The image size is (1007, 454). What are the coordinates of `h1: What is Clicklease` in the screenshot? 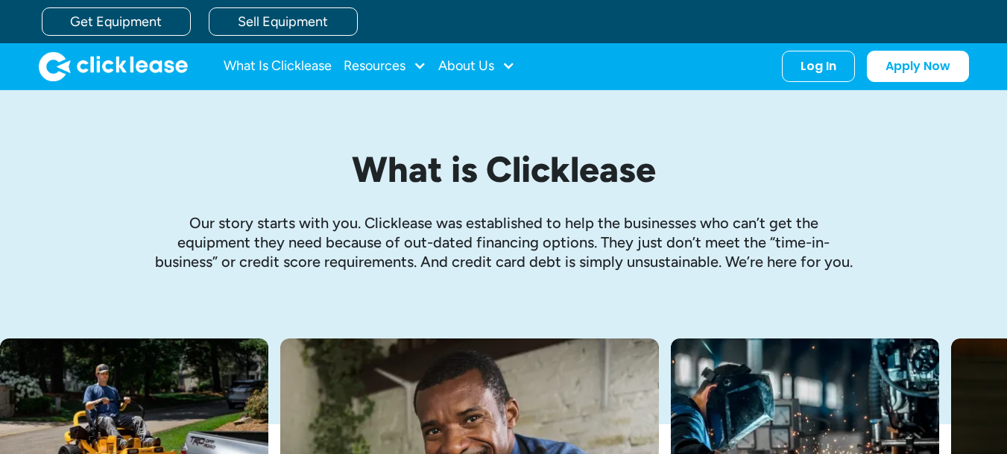 It's located at (504, 169).